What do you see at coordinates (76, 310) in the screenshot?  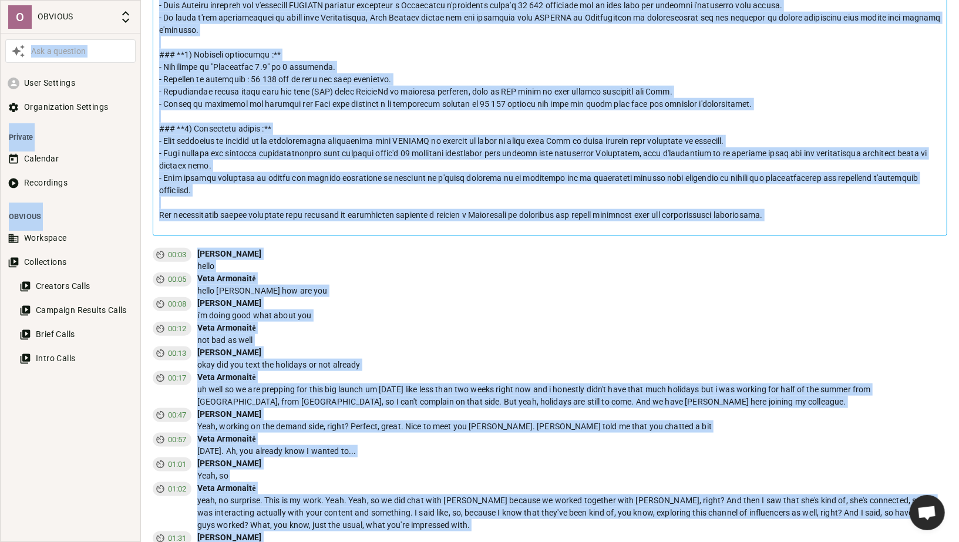 I see `button: Campaign Results Calls` at bounding box center [76, 310].